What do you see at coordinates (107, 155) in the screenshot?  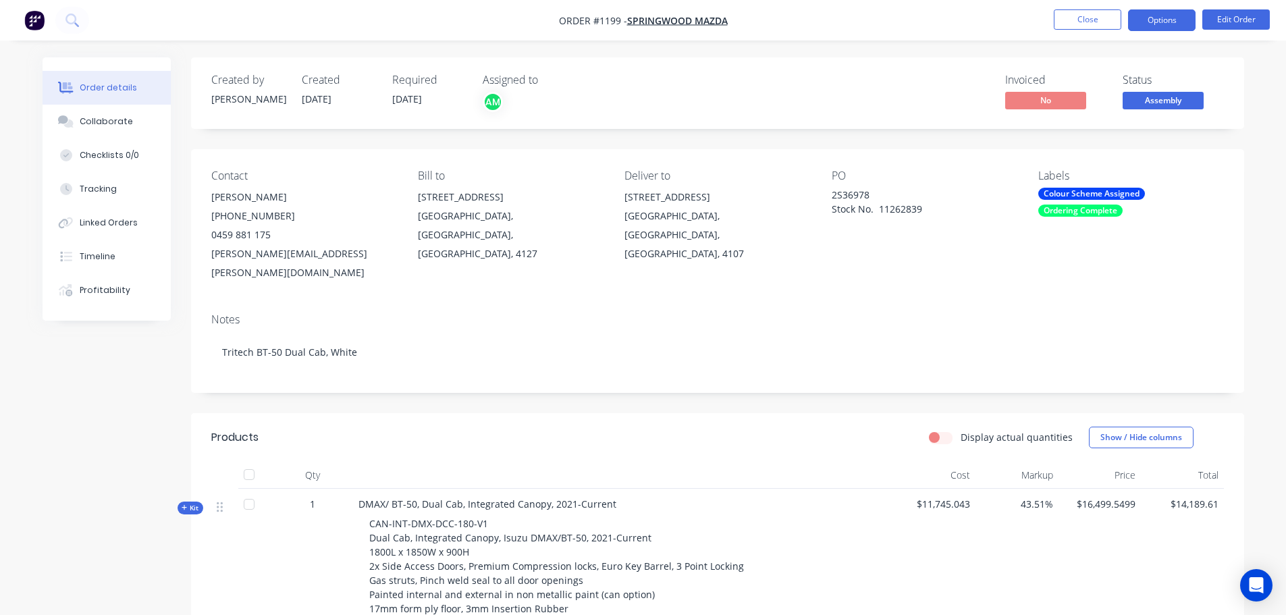 I see `button: Checklists 0/0` at bounding box center [107, 155].